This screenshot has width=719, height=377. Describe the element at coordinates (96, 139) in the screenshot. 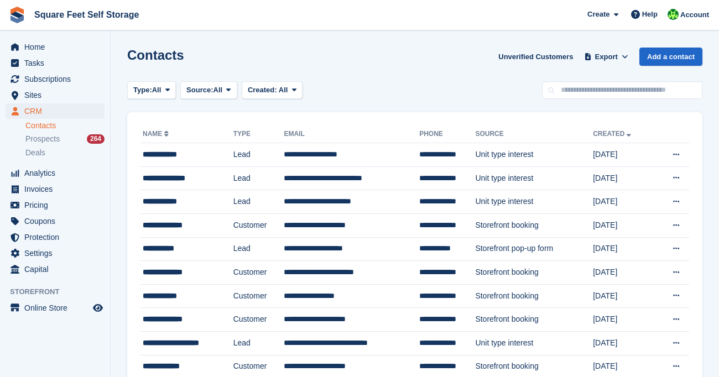

I see `div: 264` at that location.